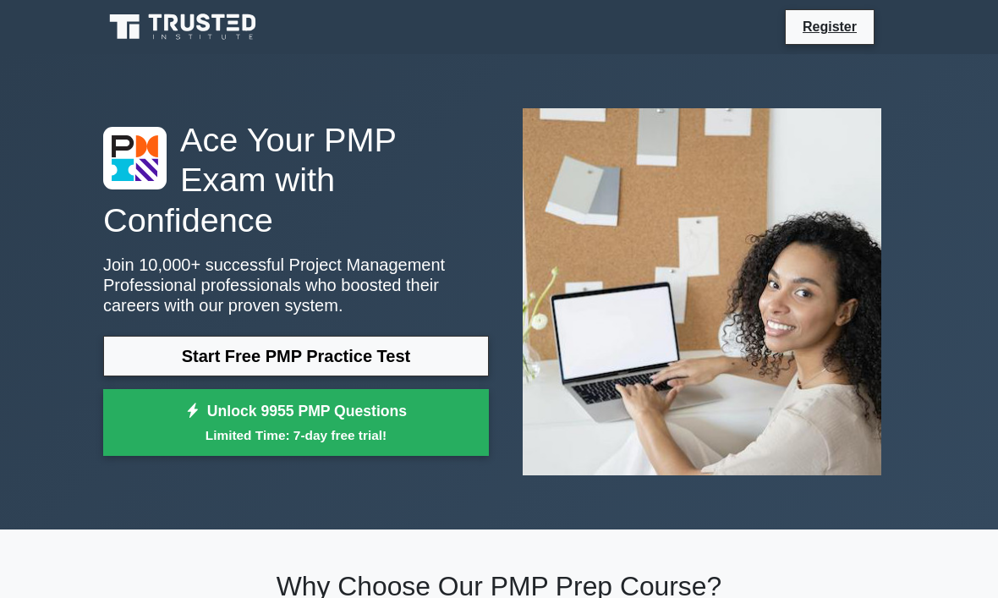 This screenshot has height=598, width=998. What do you see at coordinates (296, 180) in the screenshot?
I see `h1: Ace Your PMP Exam with Confidence` at bounding box center [296, 180].